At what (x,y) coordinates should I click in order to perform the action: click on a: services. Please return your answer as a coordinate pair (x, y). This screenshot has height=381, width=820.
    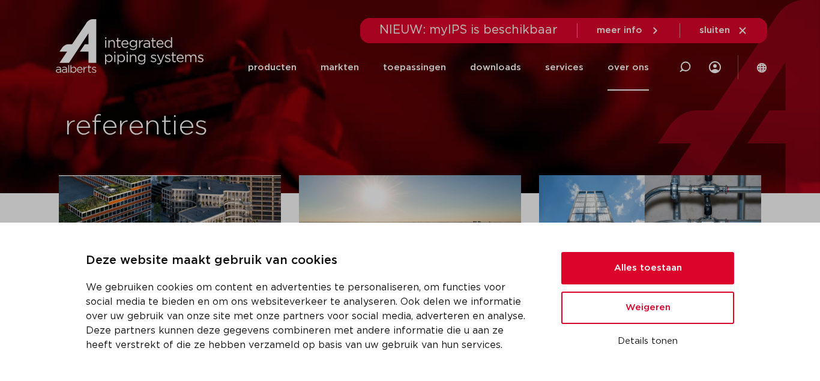
    Looking at the image, I should click on (564, 67).